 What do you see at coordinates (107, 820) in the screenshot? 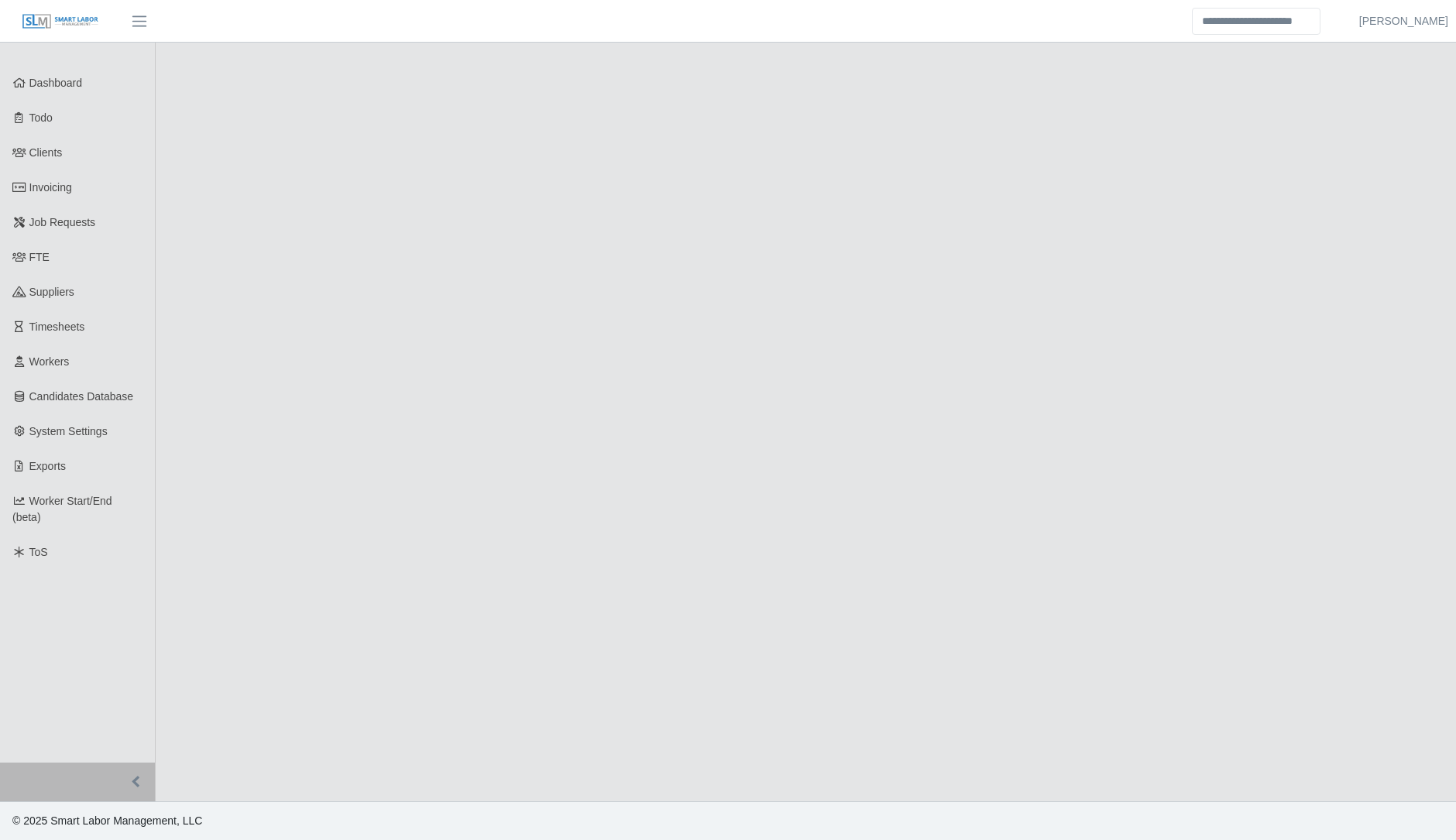
I see `span: © 2025 Smart Labor Management, LLC` at bounding box center [107, 820].